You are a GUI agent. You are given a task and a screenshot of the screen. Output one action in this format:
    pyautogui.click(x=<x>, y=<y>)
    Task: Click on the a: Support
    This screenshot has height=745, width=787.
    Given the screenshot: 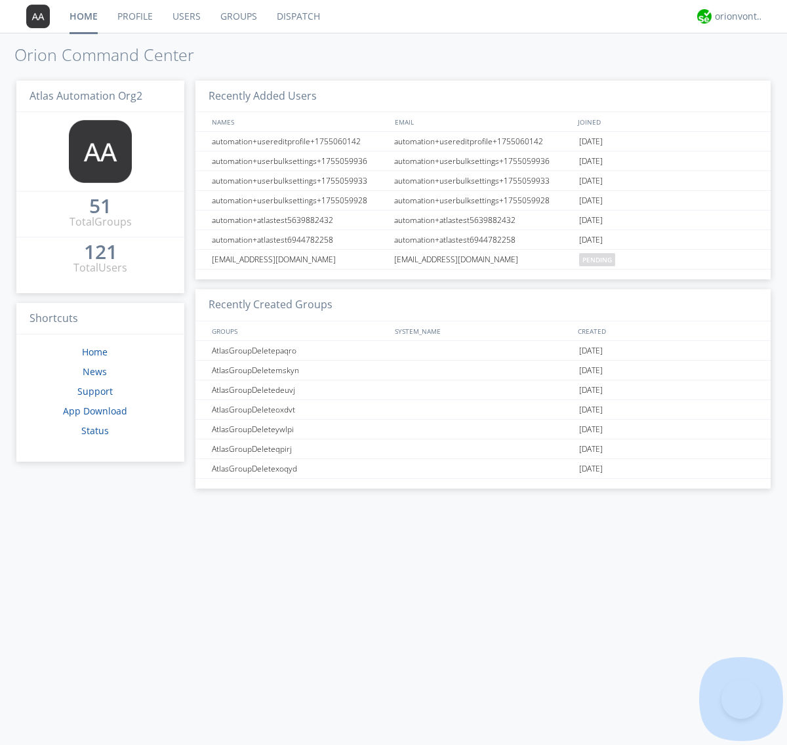 What is the action you would take?
    pyautogui.click(x=95, y=391)
    